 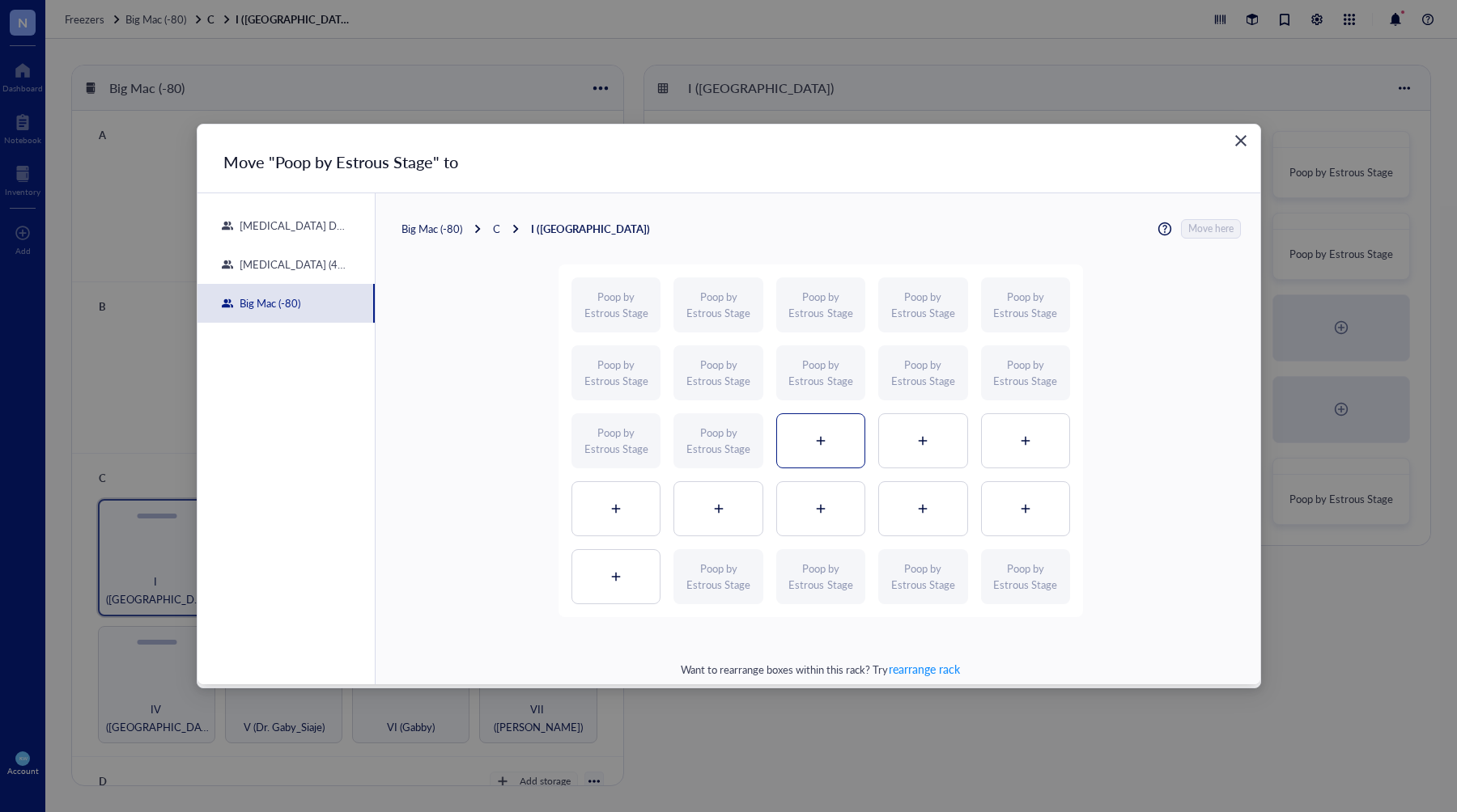 I want to click on span: Close, so click(x=1241, y=151).